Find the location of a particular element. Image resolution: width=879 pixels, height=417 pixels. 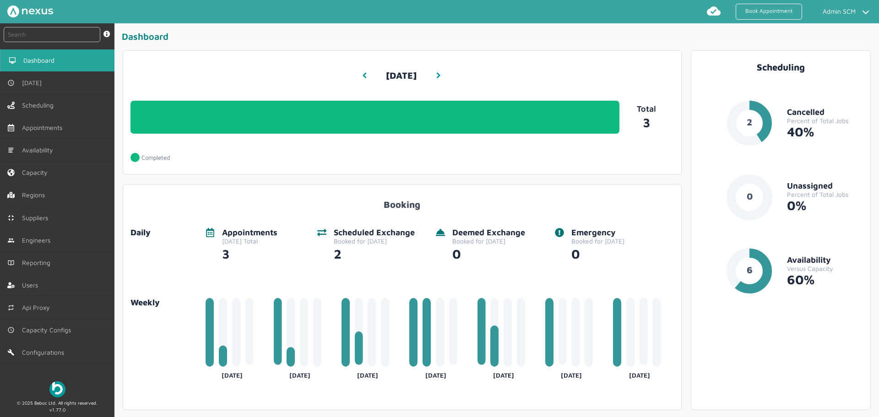

div: Appointments is located at coordinates (250, 233).